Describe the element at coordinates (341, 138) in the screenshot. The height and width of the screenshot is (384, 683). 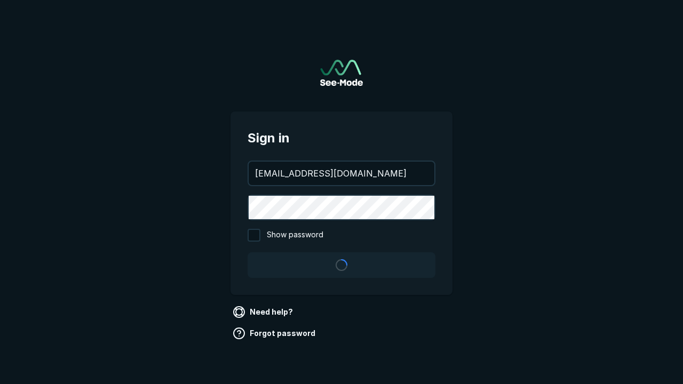
I see `span: Sign in` at that location.